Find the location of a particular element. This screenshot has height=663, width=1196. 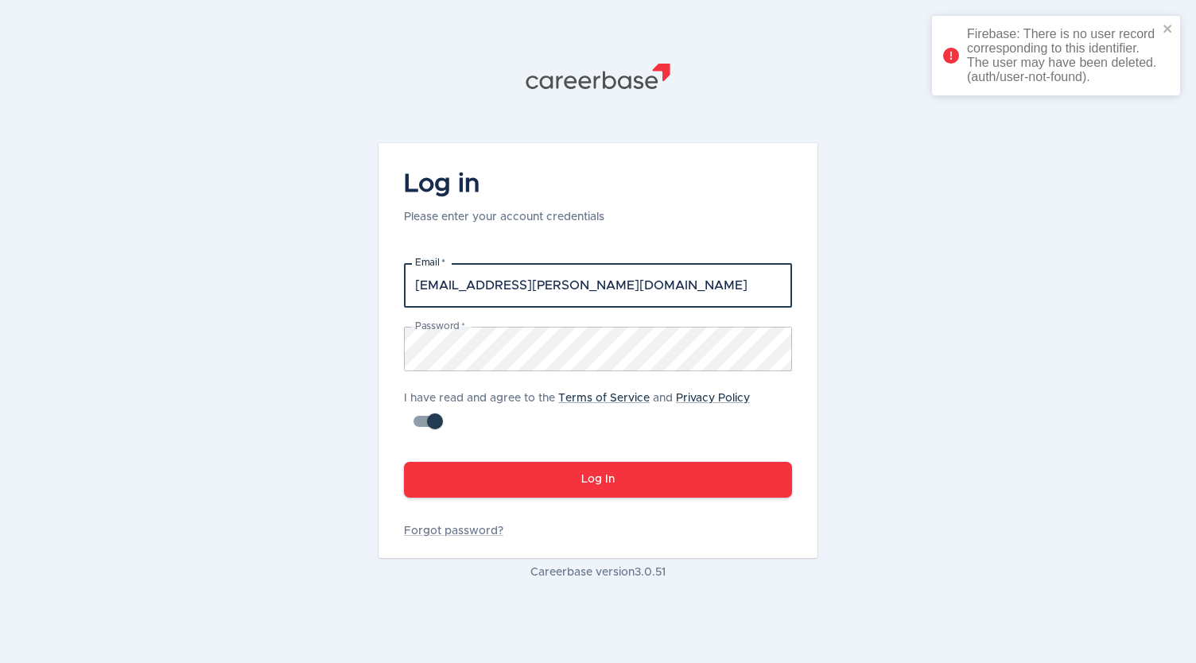

label: Password is located at coordinates (440, 326).